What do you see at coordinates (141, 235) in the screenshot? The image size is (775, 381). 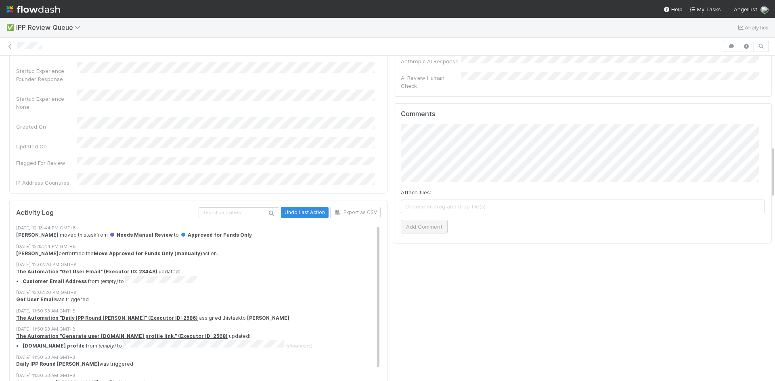 I see `span: Needs Manual Review` at bounding box center [141, 235].